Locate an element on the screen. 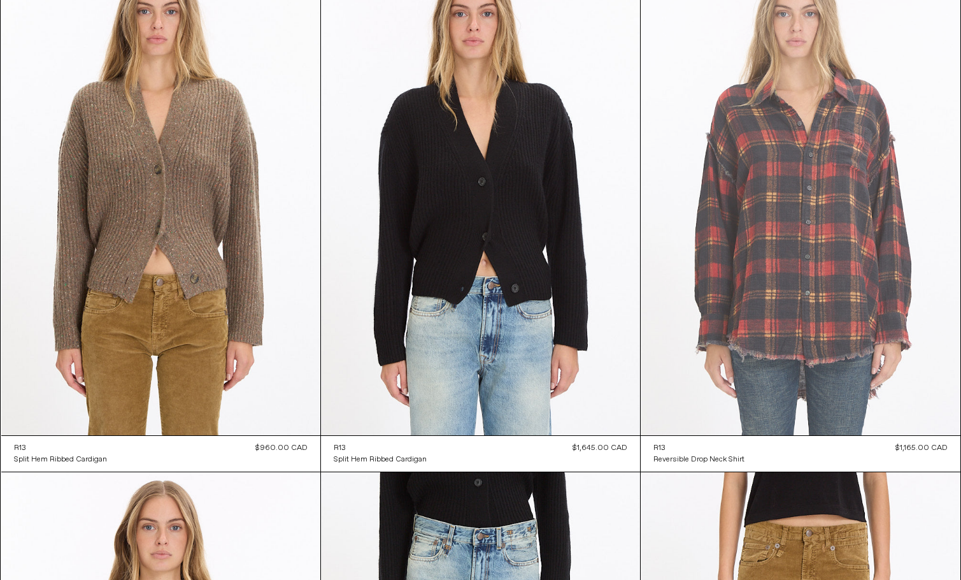  a: Reversible Drop Neck Shirt is located at coordinates (699, 459).